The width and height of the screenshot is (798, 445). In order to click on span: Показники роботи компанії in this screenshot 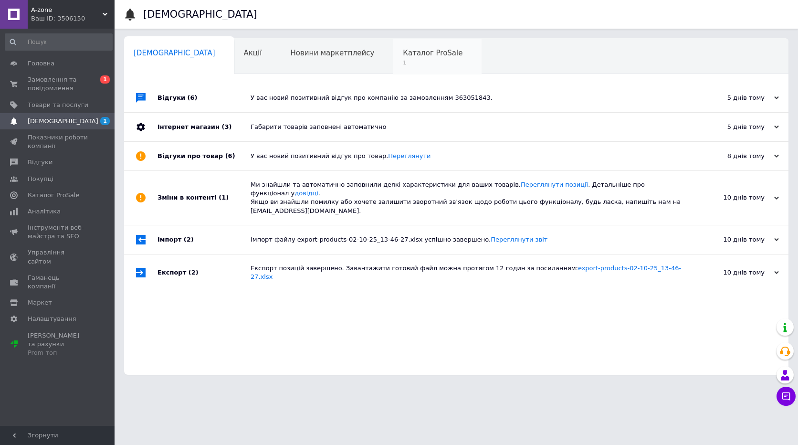, I will do `click(58, 142)`.